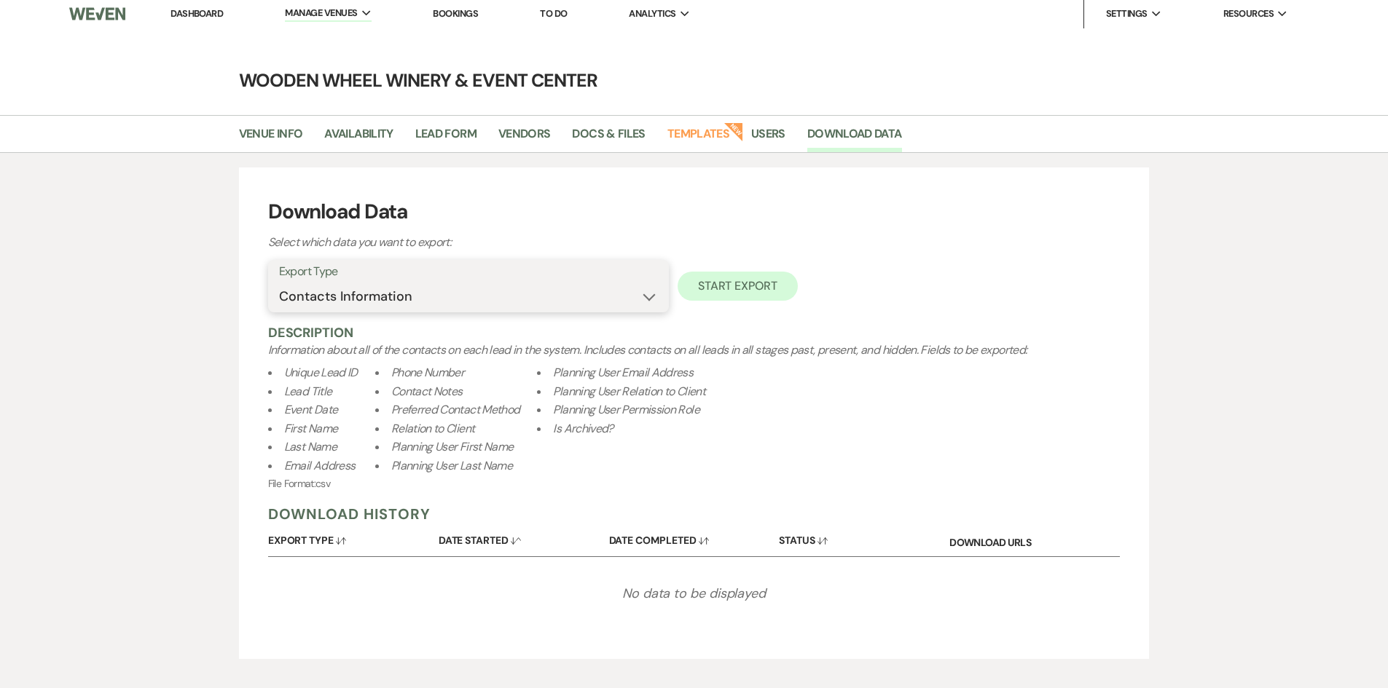  Describe the element at coordinates (621, 373) in the screenshot. I see `li: Planning User Email Address` at that location.